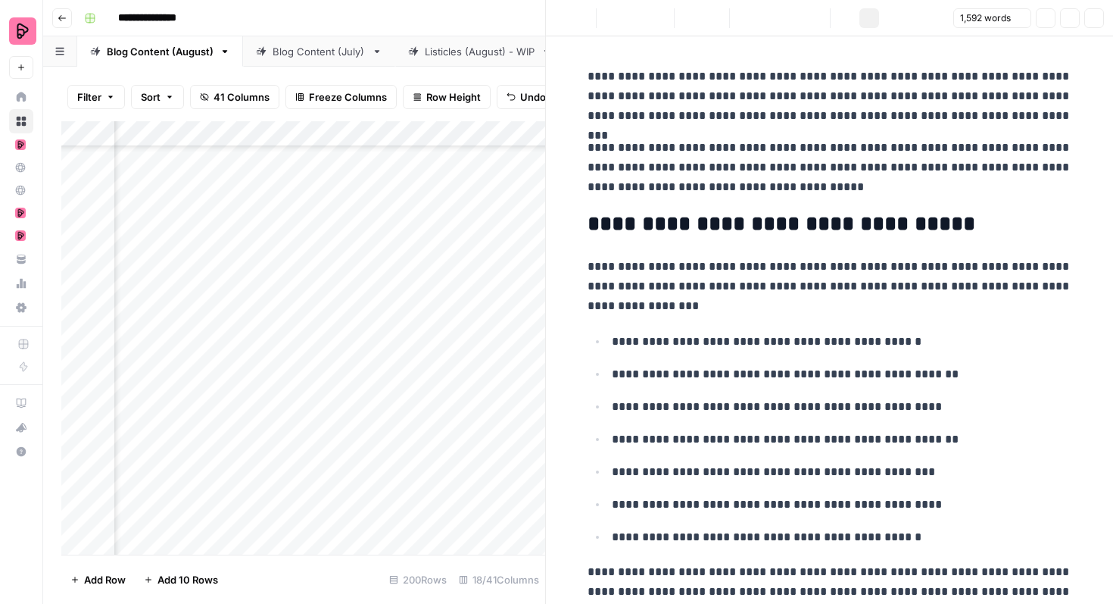 This screenshot has height=604, width=1113. I want to click on span: 1,592 words, so click(985, 18).